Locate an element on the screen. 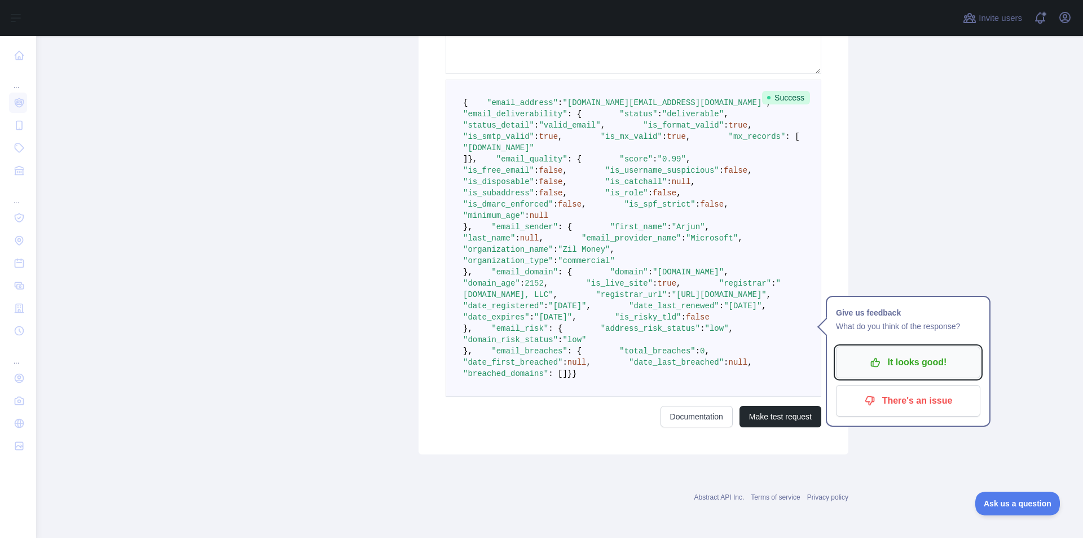 The width and height of the screenshot is (1083, 538). button: It looks good! is located at coordinates (908, 362).